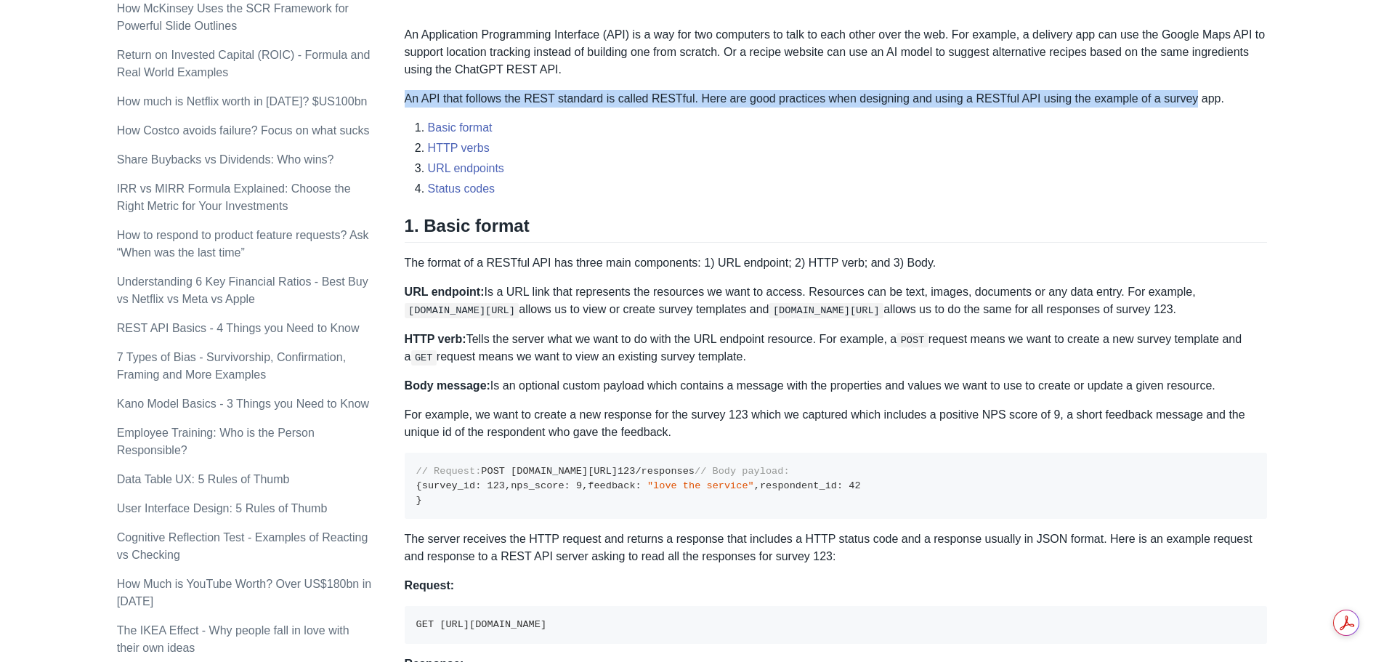 This screenshot has height=662, width=1384. I want to click on a: Share Buybacks vs Dividends: Who wins?, so click(225, 159).